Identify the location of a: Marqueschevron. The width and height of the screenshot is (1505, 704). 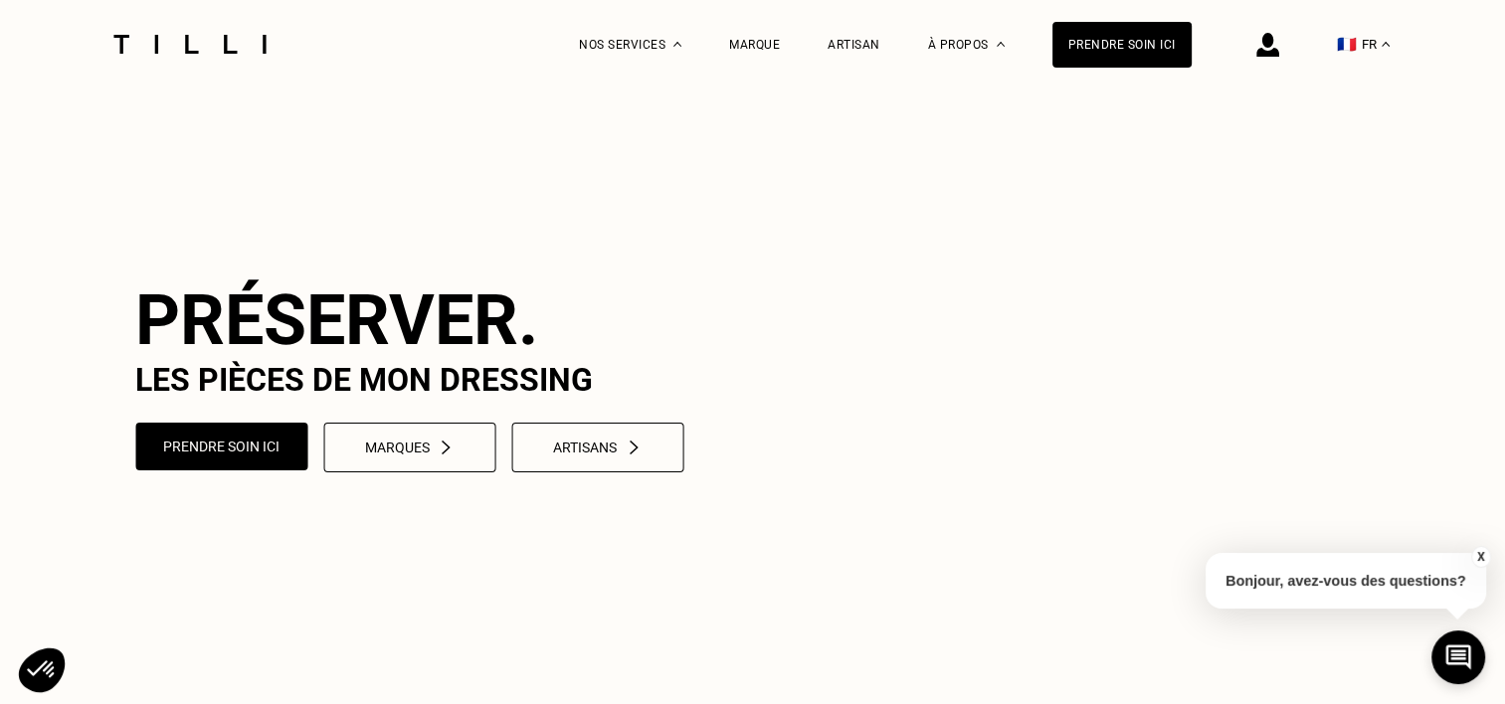
(409, 448).